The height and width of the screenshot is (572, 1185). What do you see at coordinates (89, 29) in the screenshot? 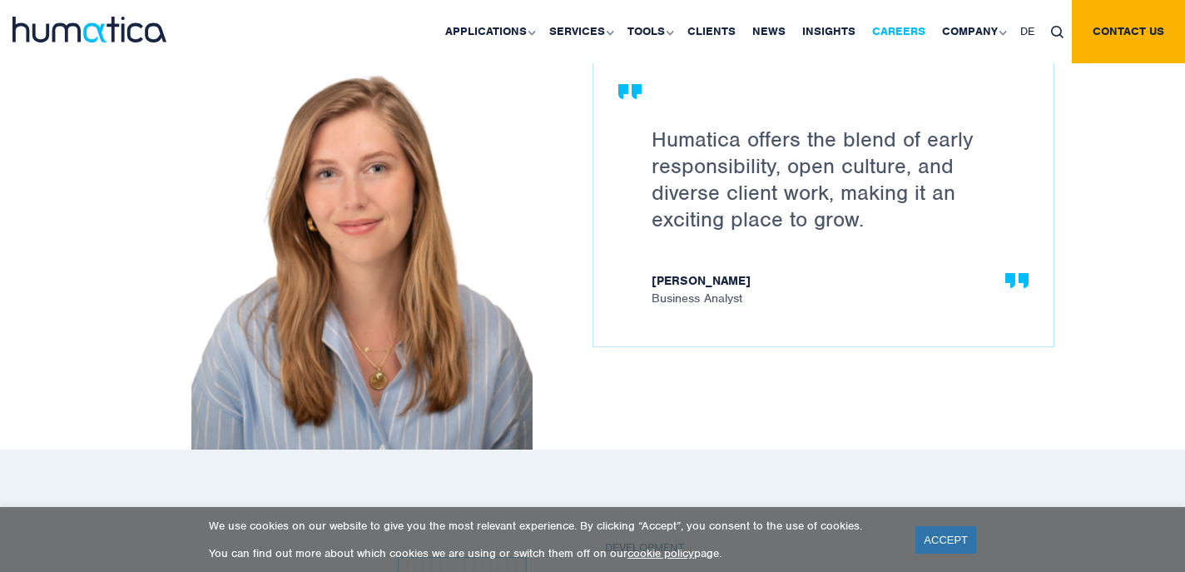
I see `img: logo` at bounding box center [89, 29].